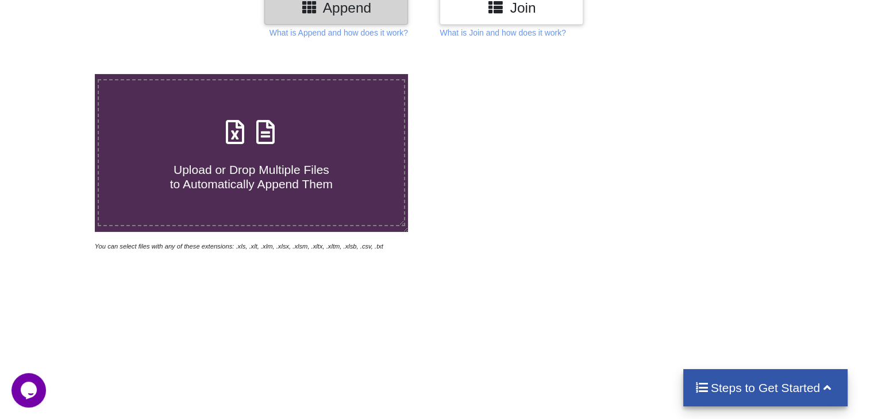 The width and height of the screenshot is (874, 419). What do you see at coordinates (502, 33) in the screenshot?
I see `p: What is Join and how does it work?` at bounding box center [502, 33].